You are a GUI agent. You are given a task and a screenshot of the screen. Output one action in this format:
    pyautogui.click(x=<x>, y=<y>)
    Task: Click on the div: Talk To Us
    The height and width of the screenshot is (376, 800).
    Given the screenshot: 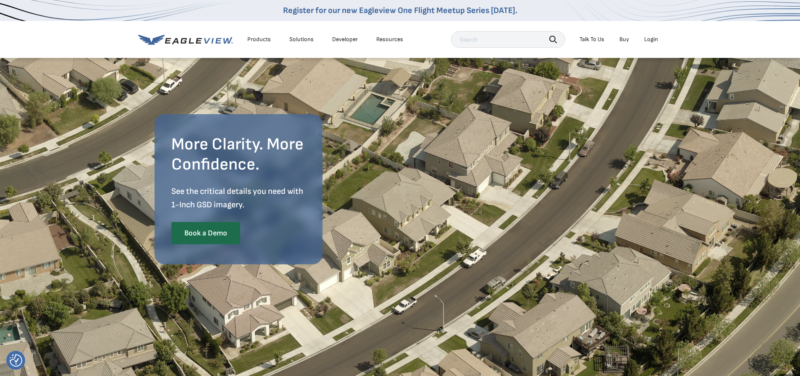 What is the action you would take?
    pyautogui.click(x=592, y=39)
    